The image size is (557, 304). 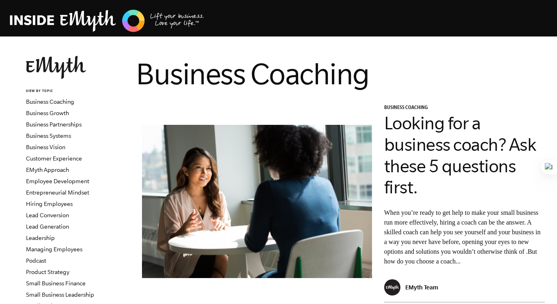 I want to click on h1: Business Coaching, so click(x=343, y=74).